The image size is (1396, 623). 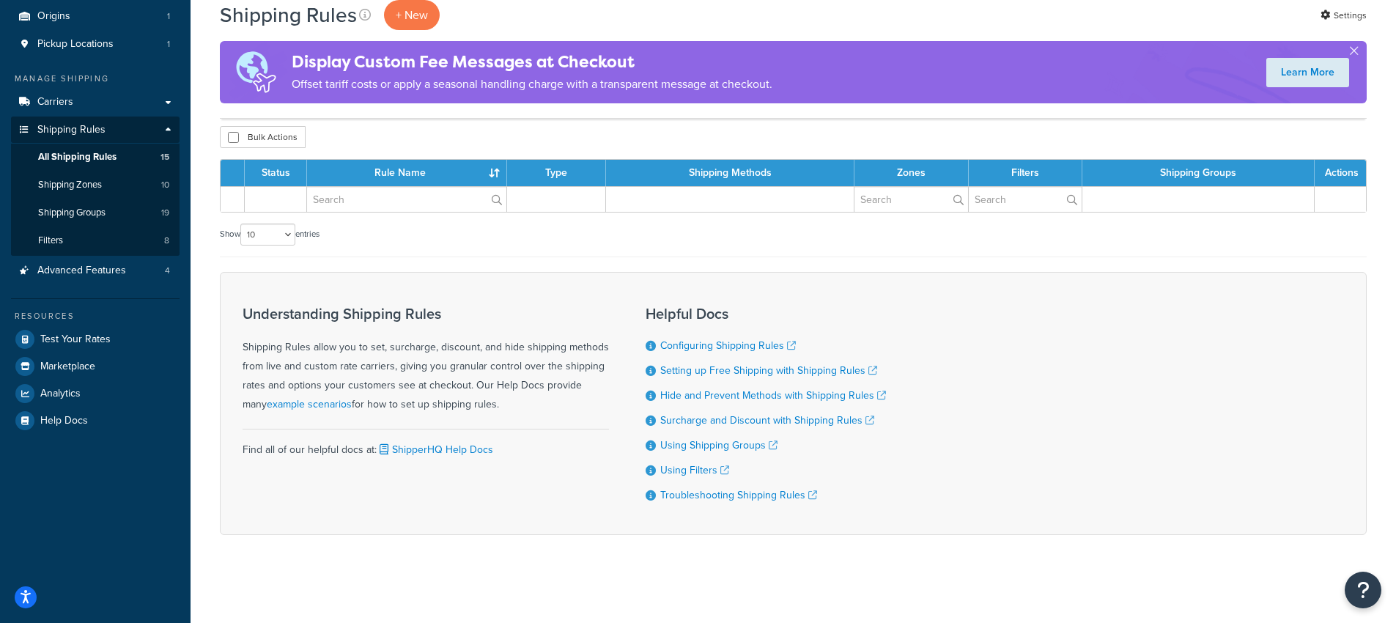 I want to click on a: Settings, so click(x=1344, y=15).